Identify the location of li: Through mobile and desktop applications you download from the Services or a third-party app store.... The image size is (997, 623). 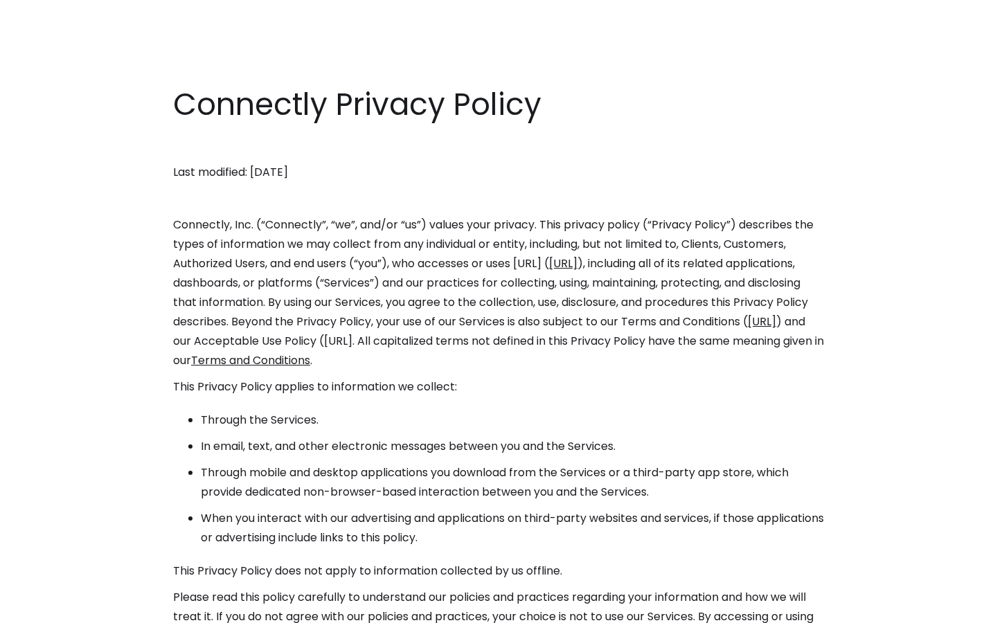
(512, 483).